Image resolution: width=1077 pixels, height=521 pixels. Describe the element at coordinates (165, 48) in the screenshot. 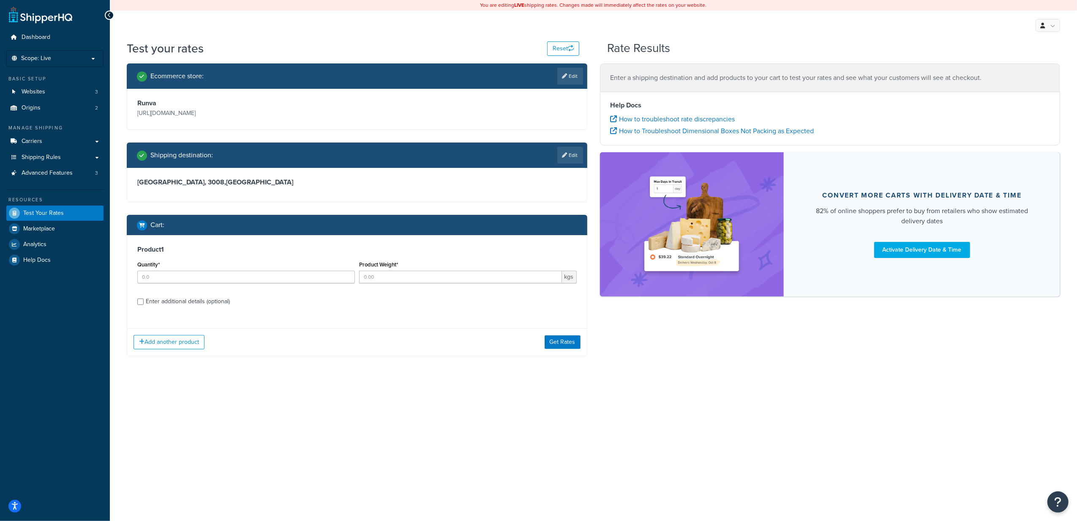

I see `h1: Test your rates` at that location.